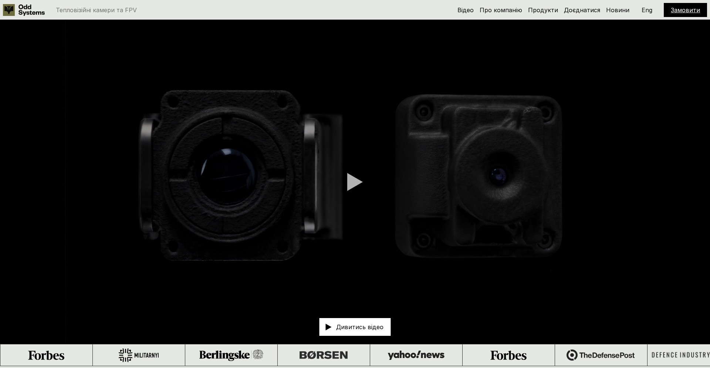 The height and width of the screenshot is (368, 710). Describe the element at coordinates (543, 10) in the screenshot. I see `a: Продукти` at that location.